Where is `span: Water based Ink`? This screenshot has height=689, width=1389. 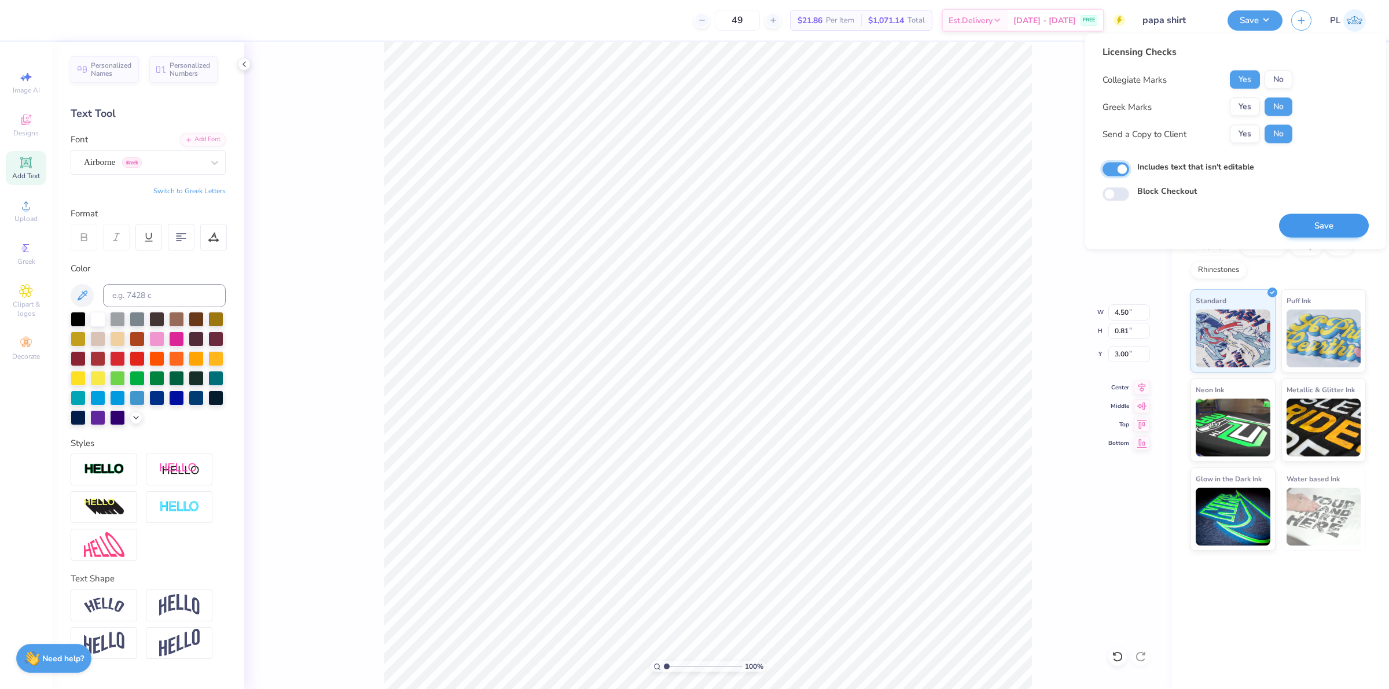
span: Water based Ink is located at coordinates (1313, 479).